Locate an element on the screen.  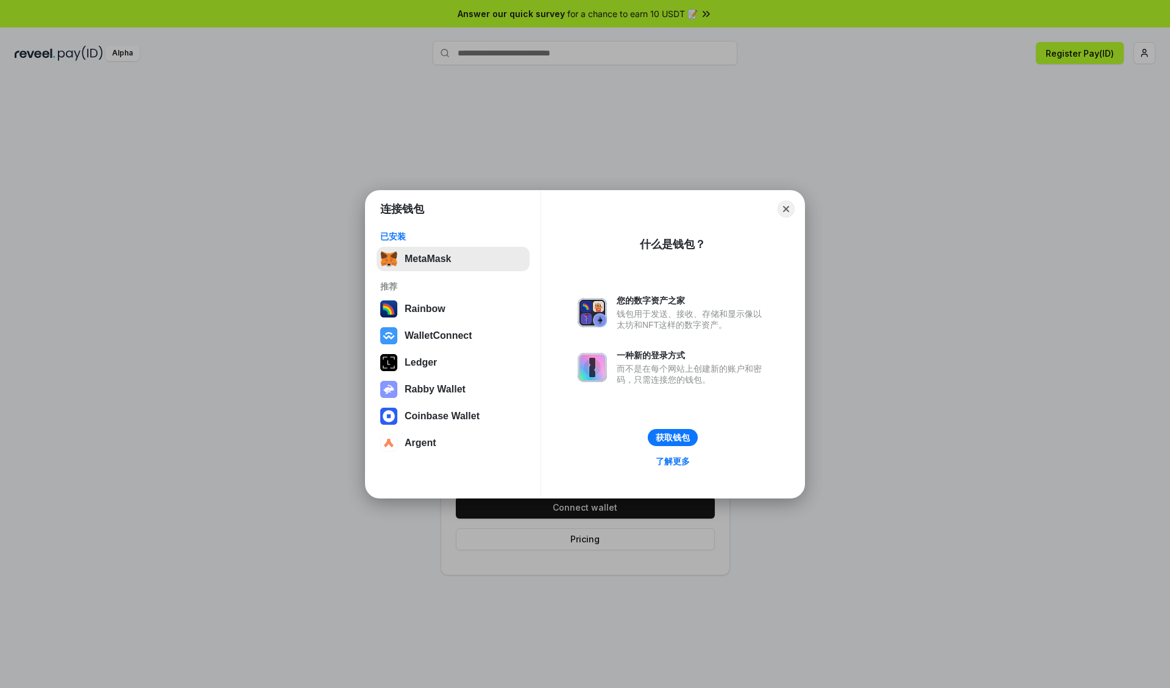
div: Ledger is located at coordinates (421, 363).